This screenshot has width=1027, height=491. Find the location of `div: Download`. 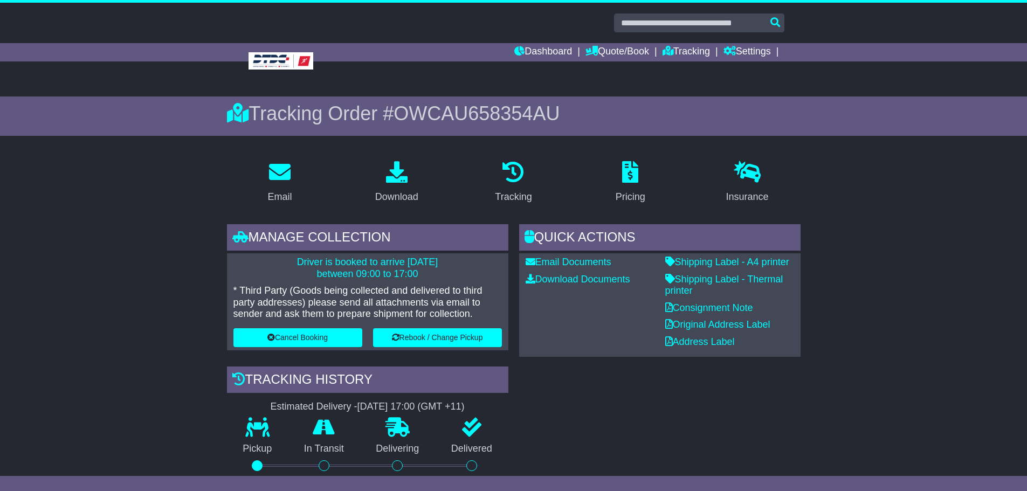

div: Download is located at coordinates (397, 197).